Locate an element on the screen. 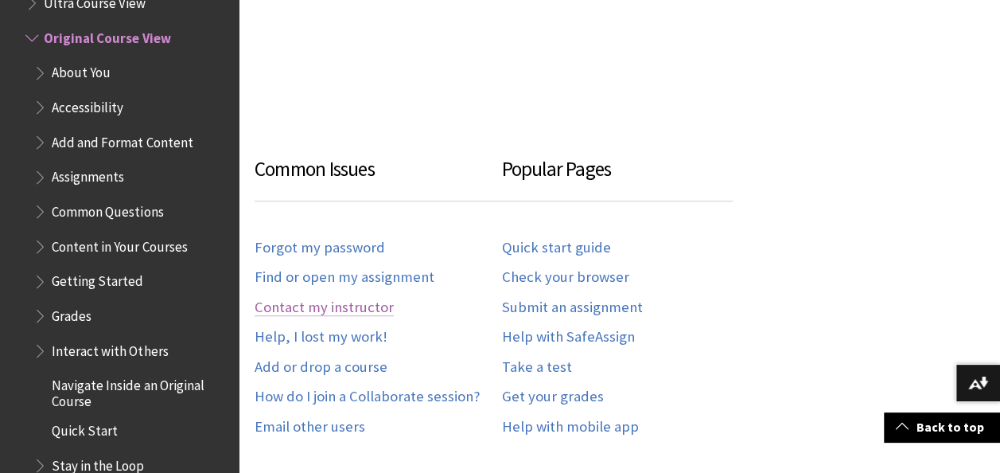 This screenshot has width=1000, height=473. span: Interact with Others is located at coordinates (110, 348).